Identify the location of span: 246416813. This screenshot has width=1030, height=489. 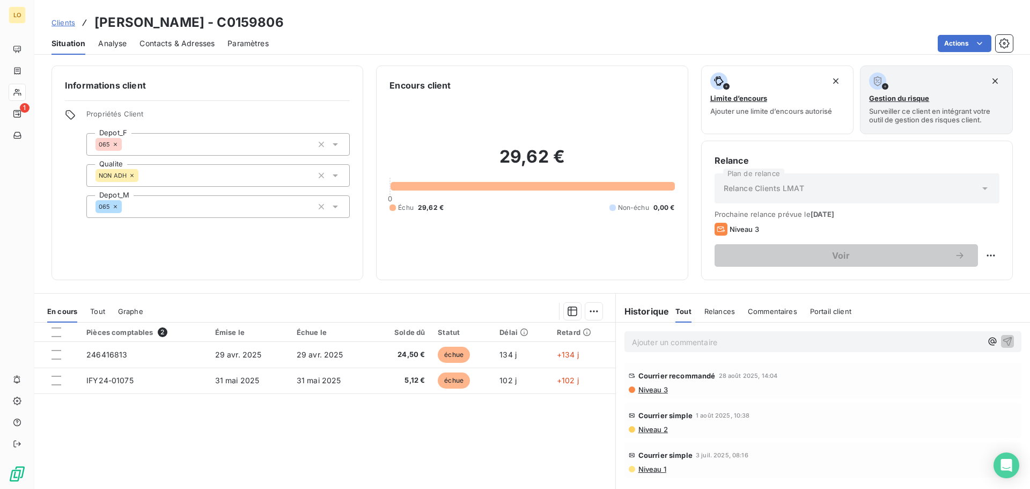
(107, 354).